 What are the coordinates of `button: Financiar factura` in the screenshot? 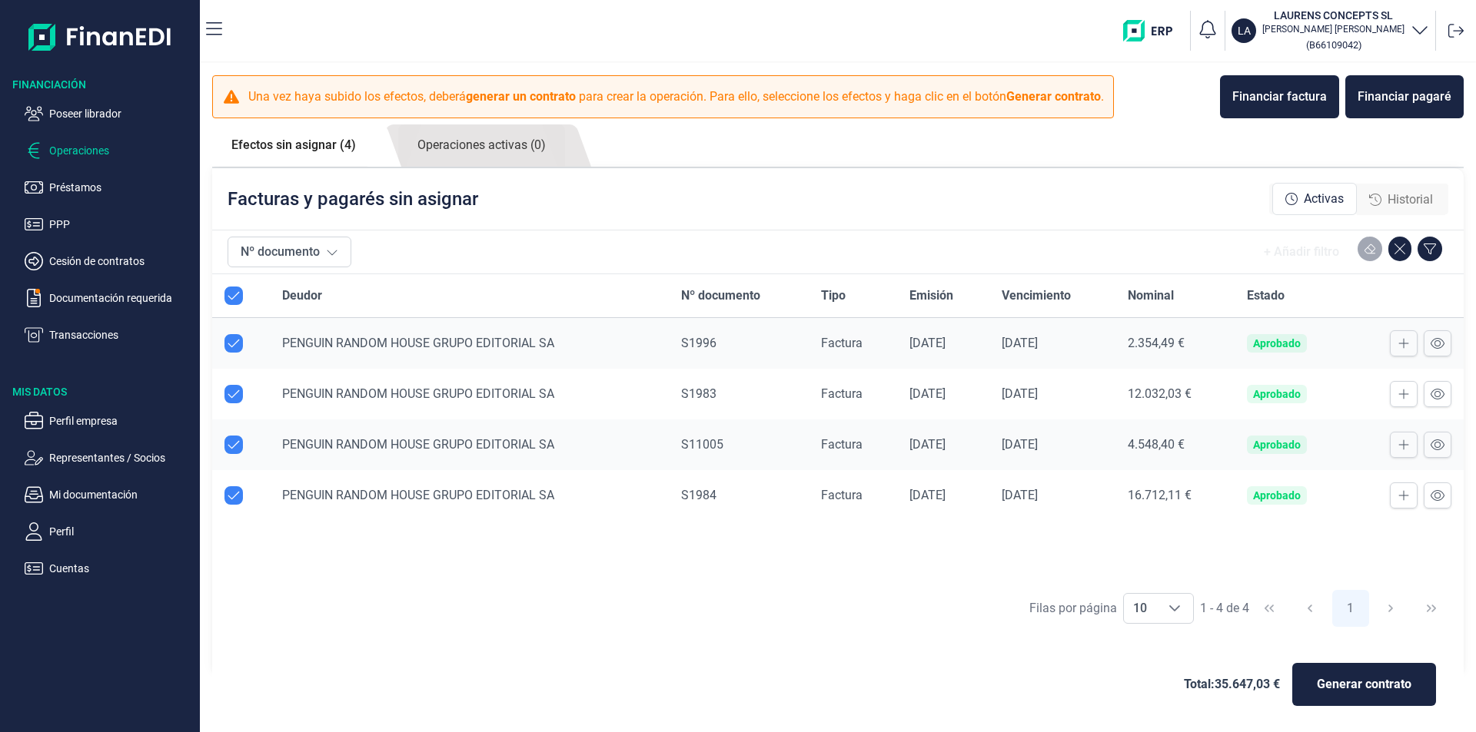 It's located at (1279, 97).